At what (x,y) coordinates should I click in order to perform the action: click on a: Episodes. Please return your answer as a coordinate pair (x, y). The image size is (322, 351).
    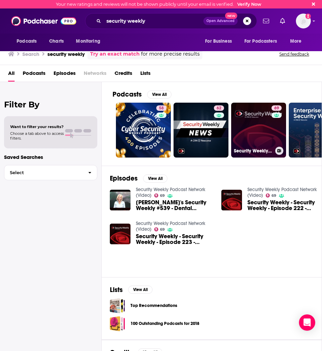
    Looking at the image, I should click on (64, 75).